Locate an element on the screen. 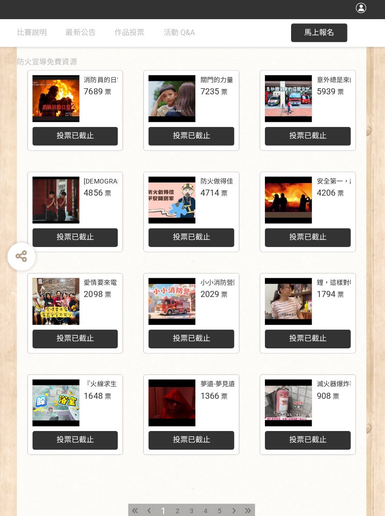 This screenshot has height=516, width=385. span: 比賽說明 is located at coordinates (34, 35).